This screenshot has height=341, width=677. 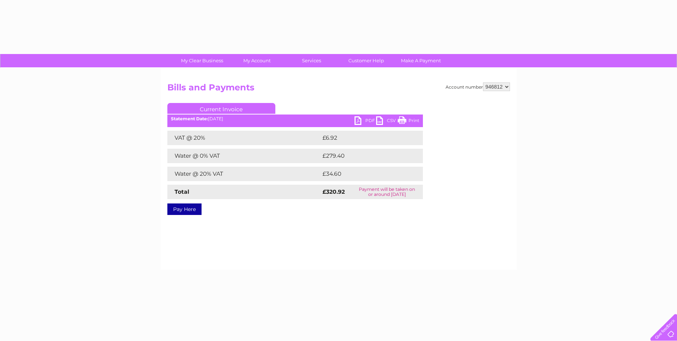 I want to click on b: Statement Date:, so click(x=189, y=118).